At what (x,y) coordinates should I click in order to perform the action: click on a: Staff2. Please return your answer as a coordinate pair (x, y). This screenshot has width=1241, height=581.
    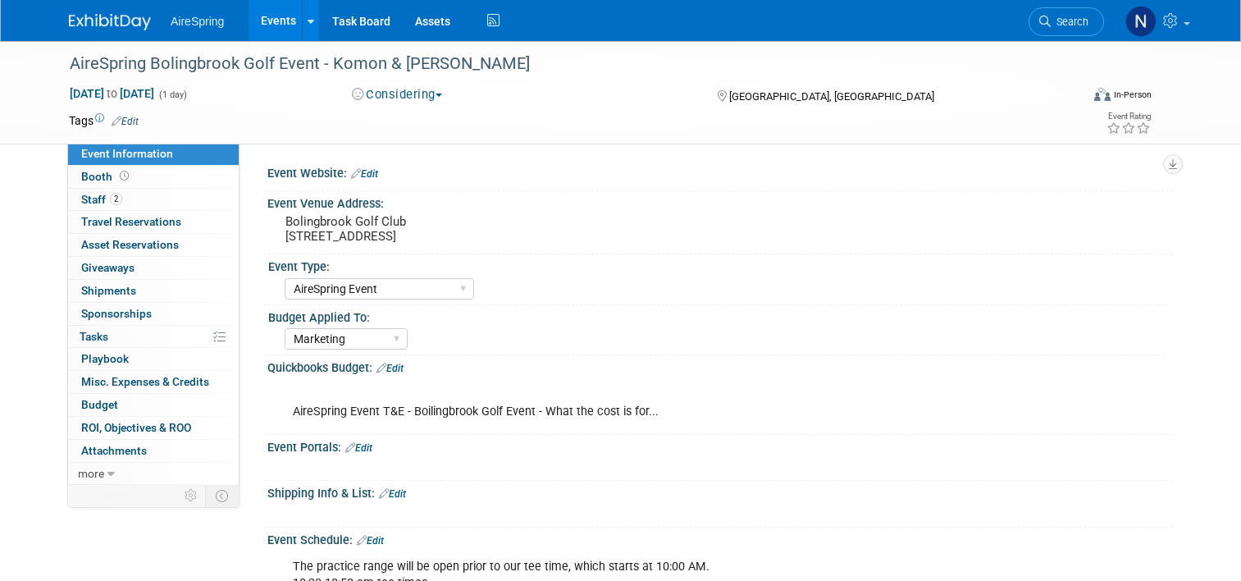
    Looking at the image, I should click on (153, 199).